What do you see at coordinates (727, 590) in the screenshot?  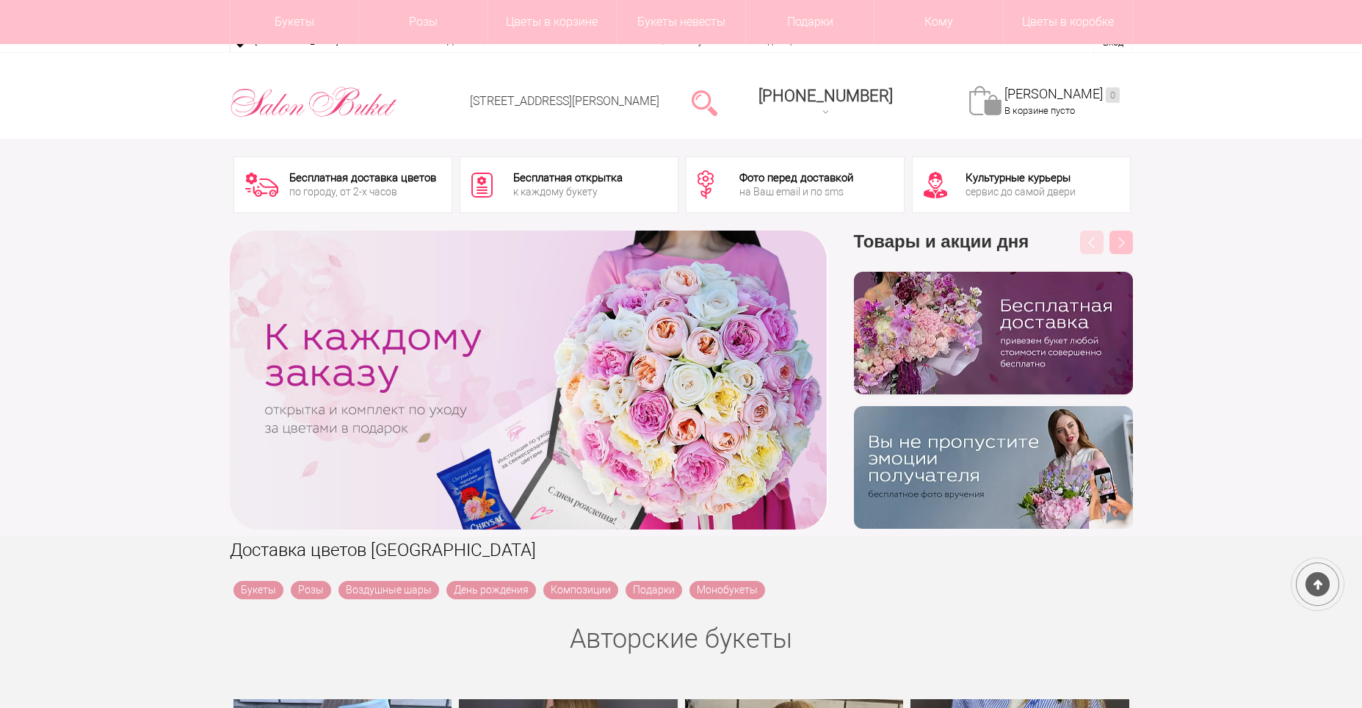 I see `a: Монобукеты` at bounding box center [727, 590].